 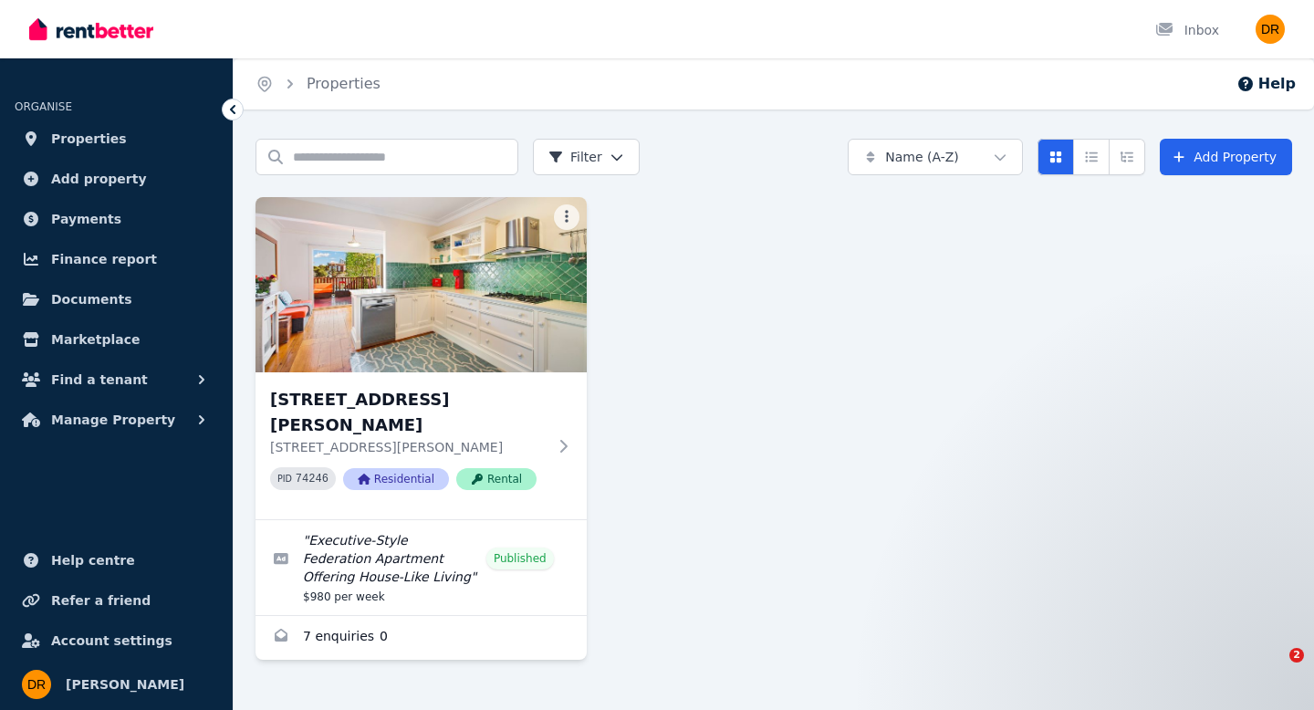 I want to click on a: Edit listing: Executive-Style Federation Apartment Offering House-Like Living, so click(x=421, y=568).